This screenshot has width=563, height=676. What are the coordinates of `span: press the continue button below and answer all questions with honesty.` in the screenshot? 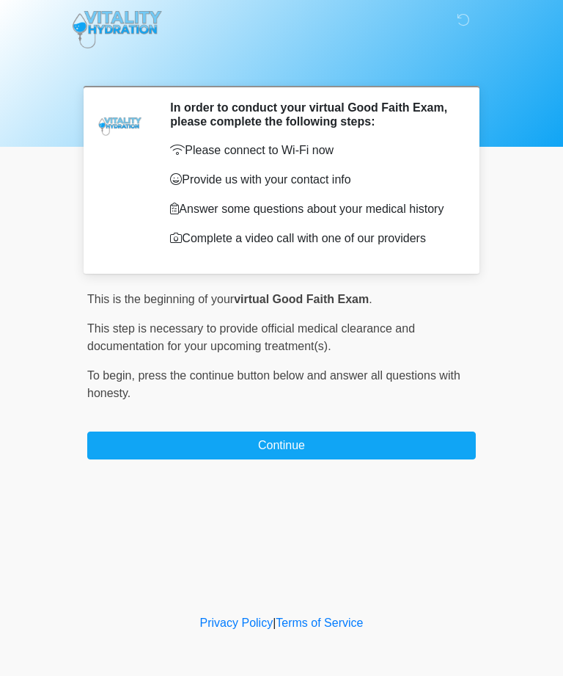 It's located at (274, 384).